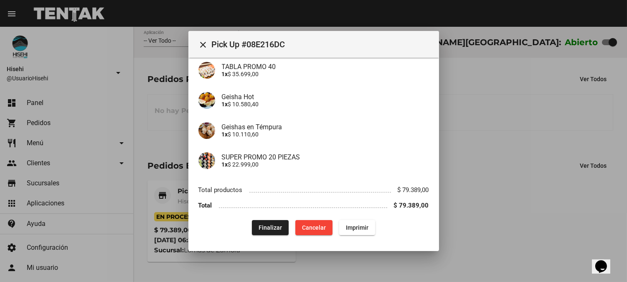 This screenshot has height=282, width=627. What do you see at coordinates (314, 227) in the screenshot?
I see `button: Cancelar` at bounding box center [314, 227].